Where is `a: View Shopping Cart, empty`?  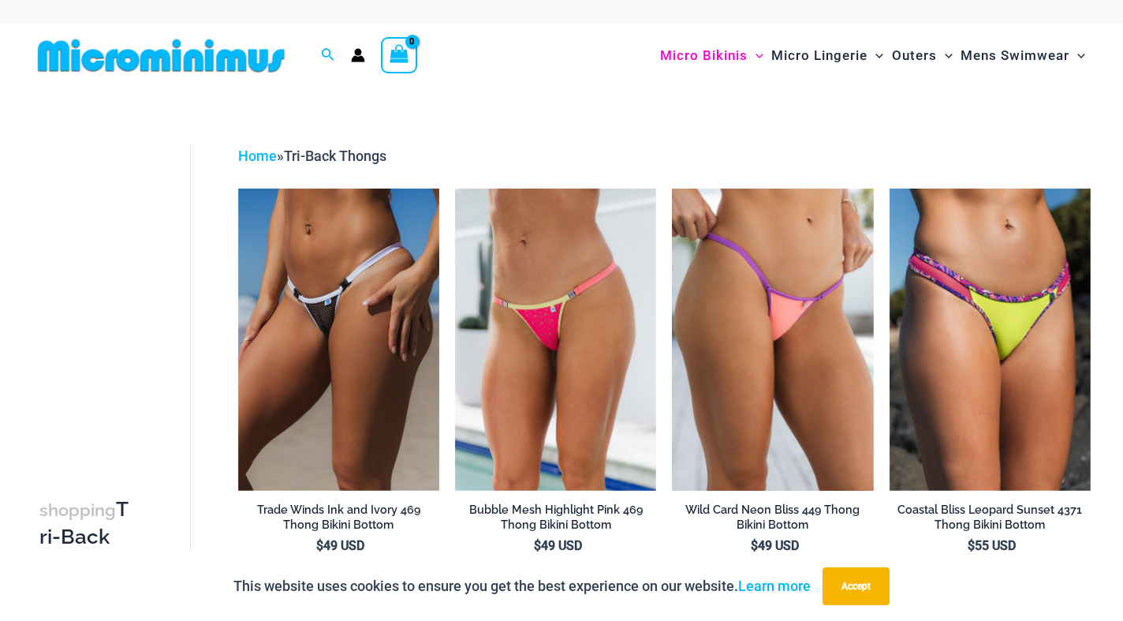 a: View Shopping Cart, empty is located at coordinates (399, 55).